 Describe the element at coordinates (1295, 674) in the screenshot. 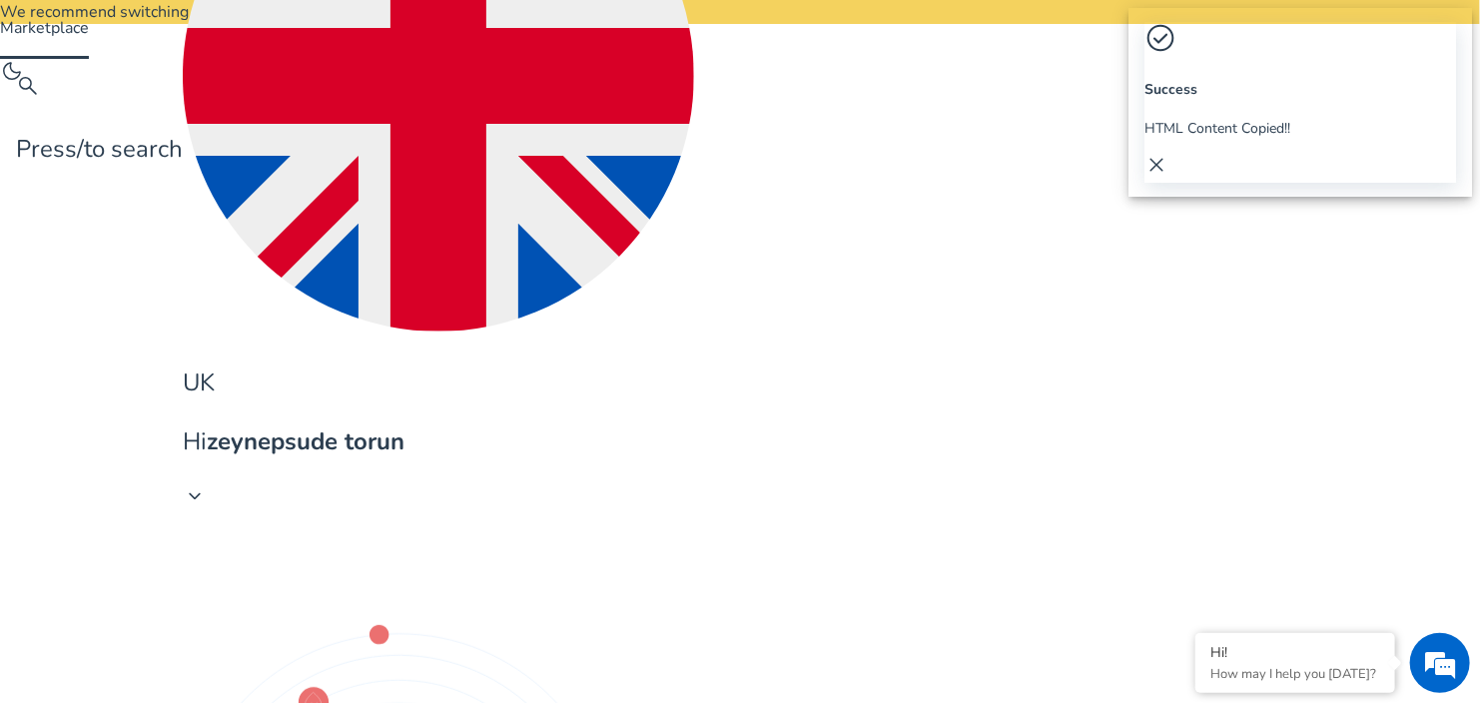

I see `p: How may I help you today?` at that location.